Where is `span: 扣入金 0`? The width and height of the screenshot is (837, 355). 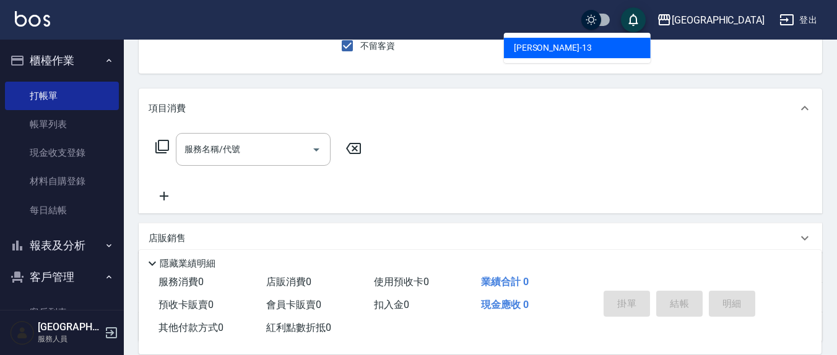
span: 扣入金 0 is located at coordinates (391, 305).